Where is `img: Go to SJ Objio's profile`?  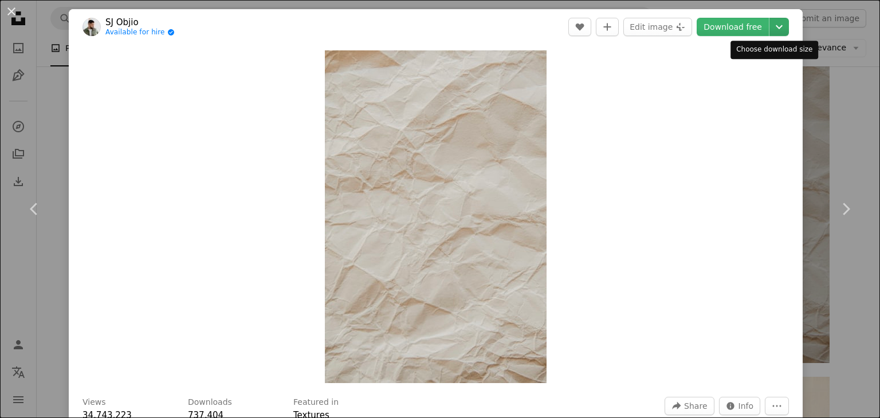
img: Go to SJ Objio's profile is located at coordinates (92, 27).